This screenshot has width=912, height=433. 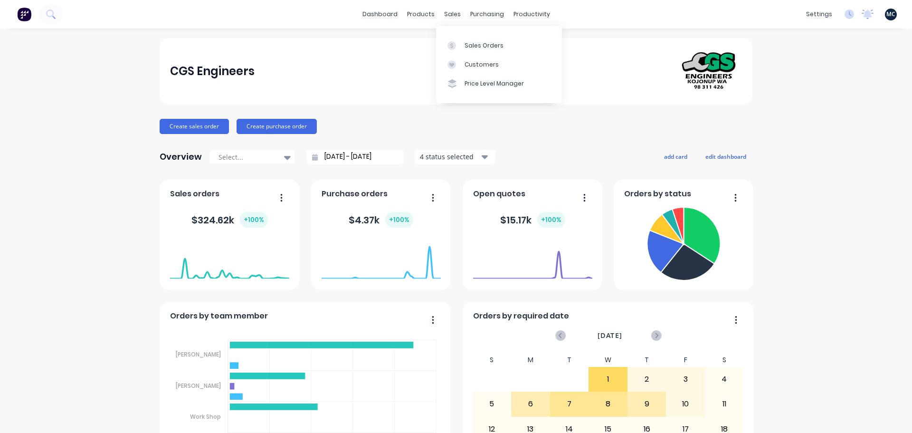 I want to click on div: 7, so click(x=569, y=404).